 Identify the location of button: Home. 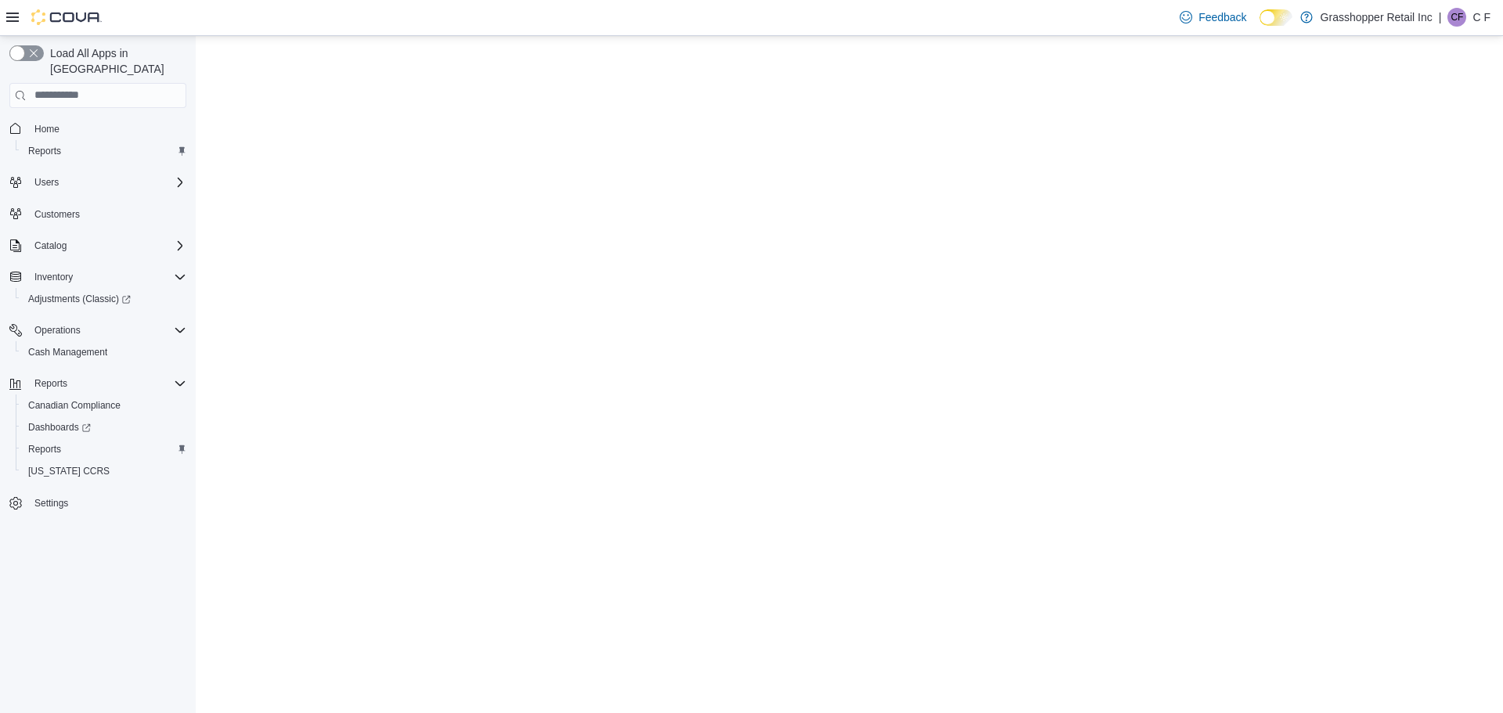
(98, 128).